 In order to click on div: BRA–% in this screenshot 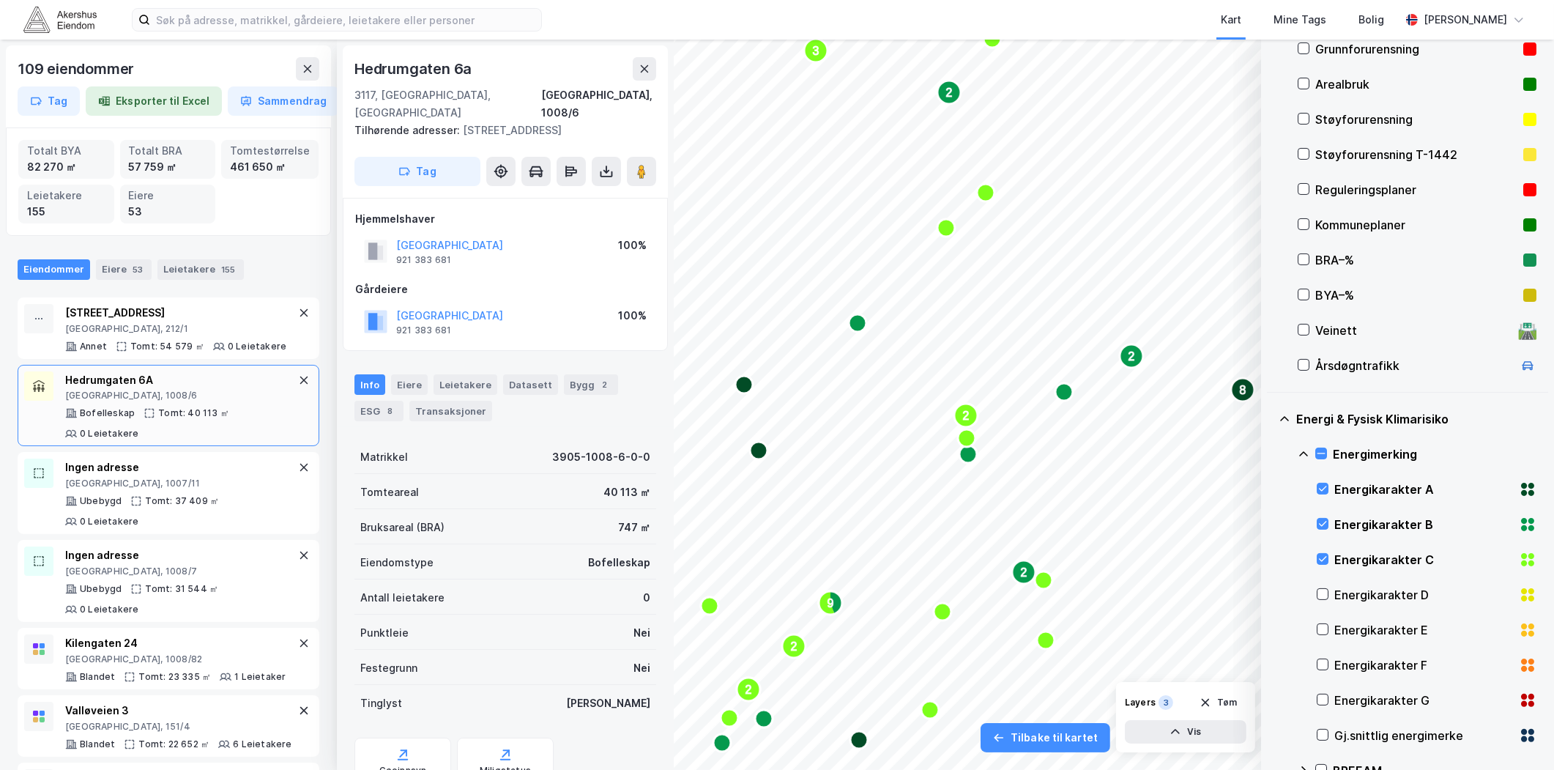, I will do `click(1417, 260)`.